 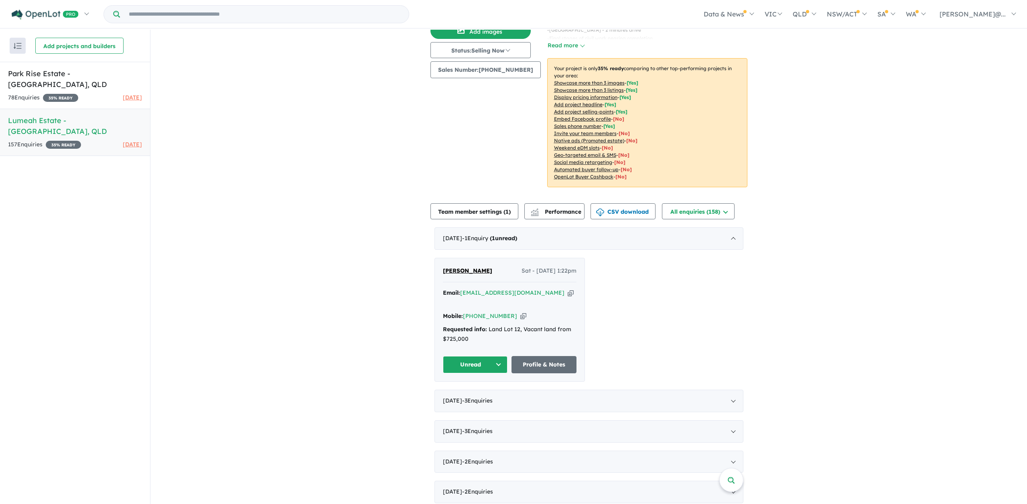 I want to click on u: Automated buyer follow-up, so click(x=586, y=169).